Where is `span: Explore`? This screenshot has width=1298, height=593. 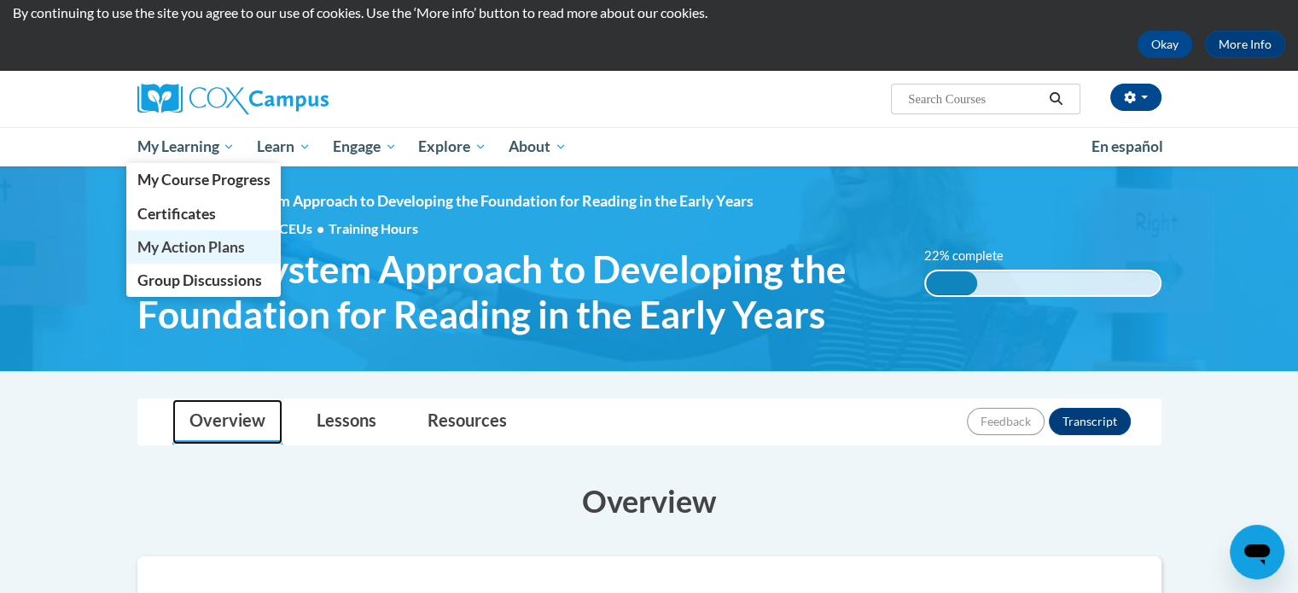 span: Explore is located at coordinates (452, 147).